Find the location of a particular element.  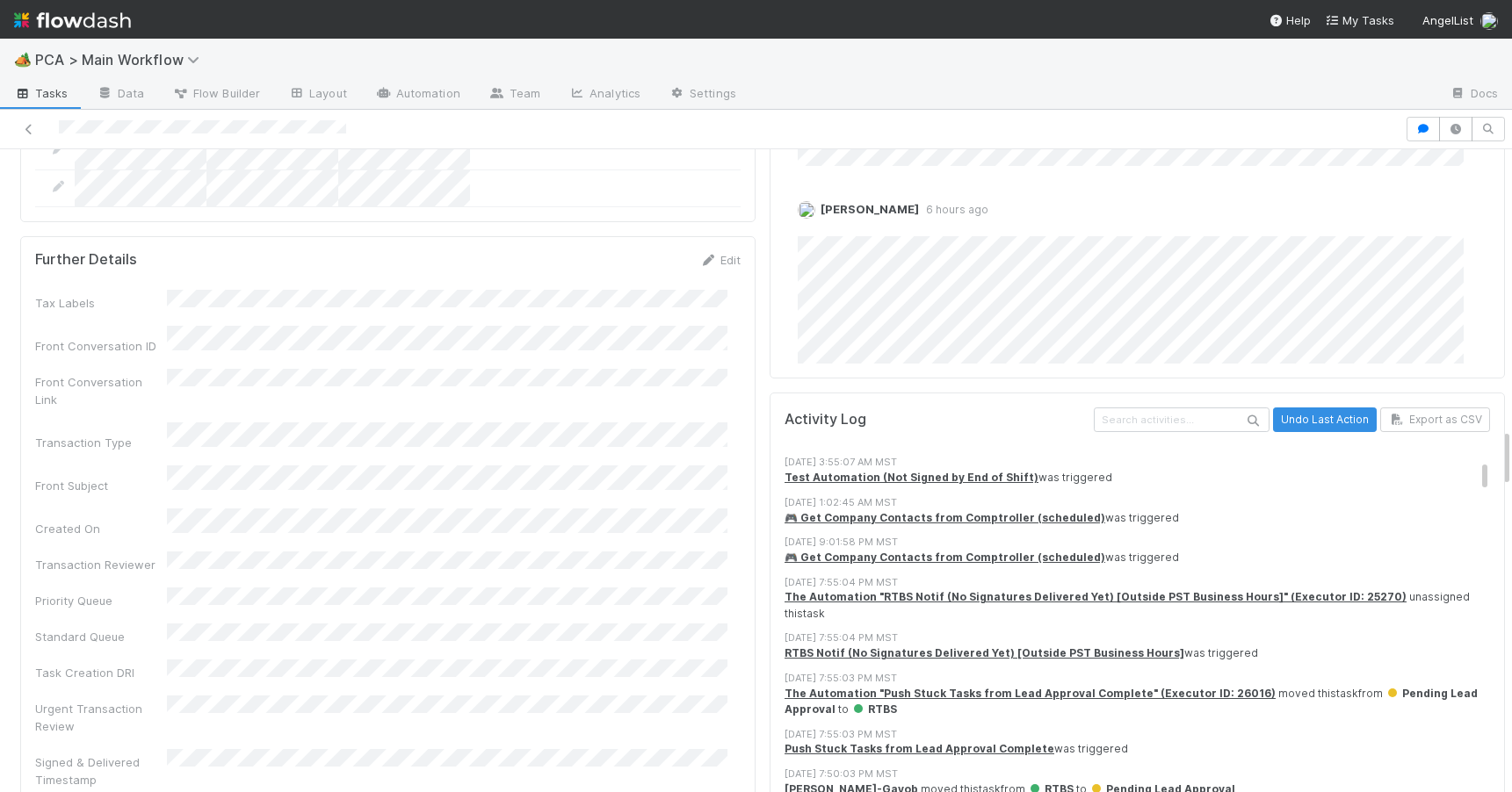

a: Settings is located at coordinates (702, 95).